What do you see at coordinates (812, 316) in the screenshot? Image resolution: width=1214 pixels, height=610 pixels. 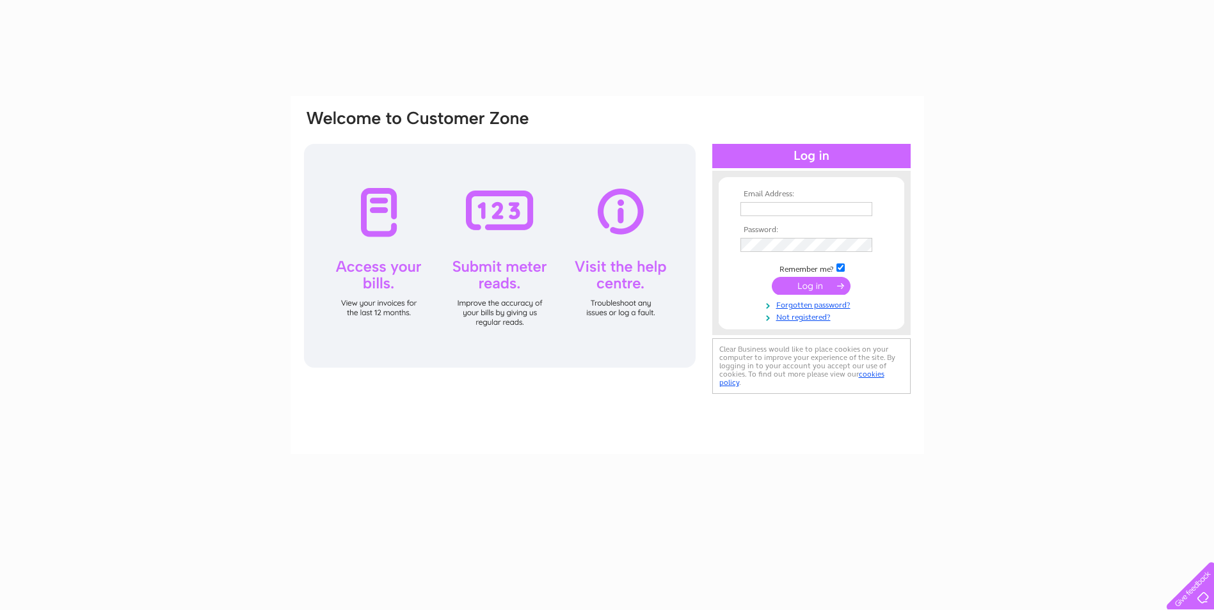 I see `a: Not registered?` at bounding box center [812, 316].